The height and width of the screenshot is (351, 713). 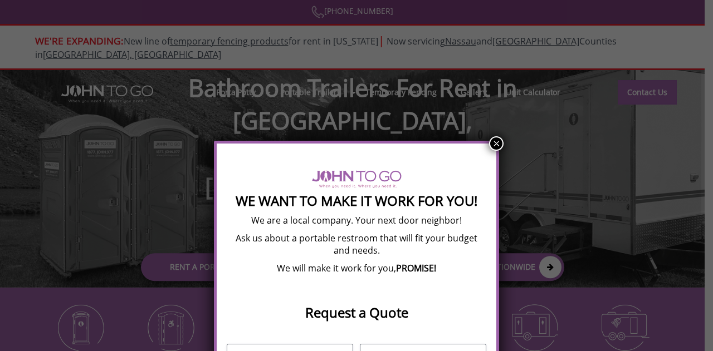 I want to click on b: PROMISE!, so click(x=416, y=268).